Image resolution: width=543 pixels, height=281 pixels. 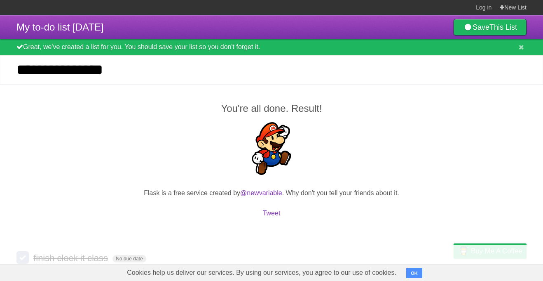 I want to click on img: Buy me a coffee, so click(x=463, y=251).